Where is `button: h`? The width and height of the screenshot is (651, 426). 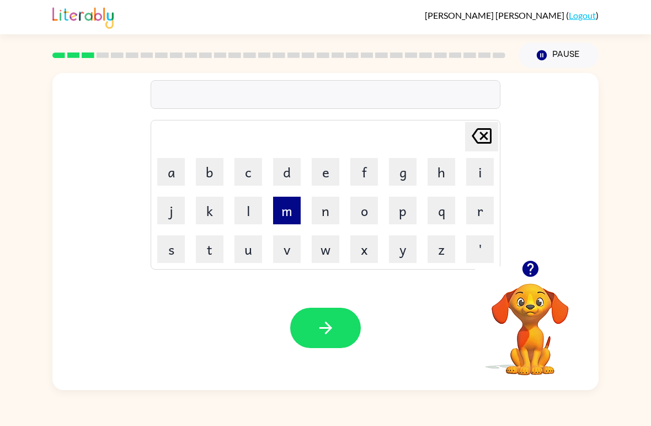 button: h is located at coordinates (442, 172).